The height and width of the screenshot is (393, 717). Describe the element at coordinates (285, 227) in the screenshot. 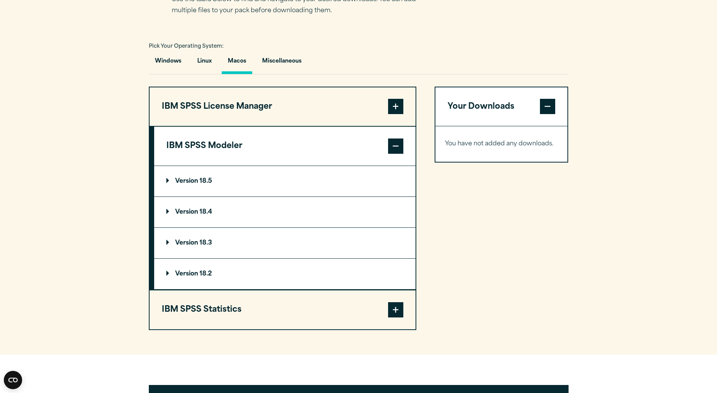

I see `div: IBM SPSS Modeler` at that location.